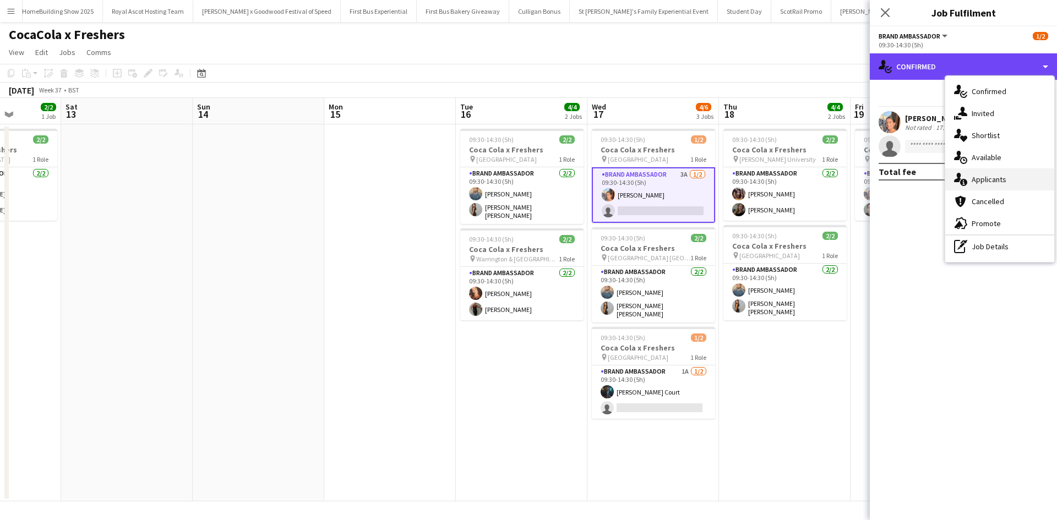 The image size is (1057, 520). Describe the element at coordinates (466, 107) in the screenshot. I see `span: Tue` at that location.